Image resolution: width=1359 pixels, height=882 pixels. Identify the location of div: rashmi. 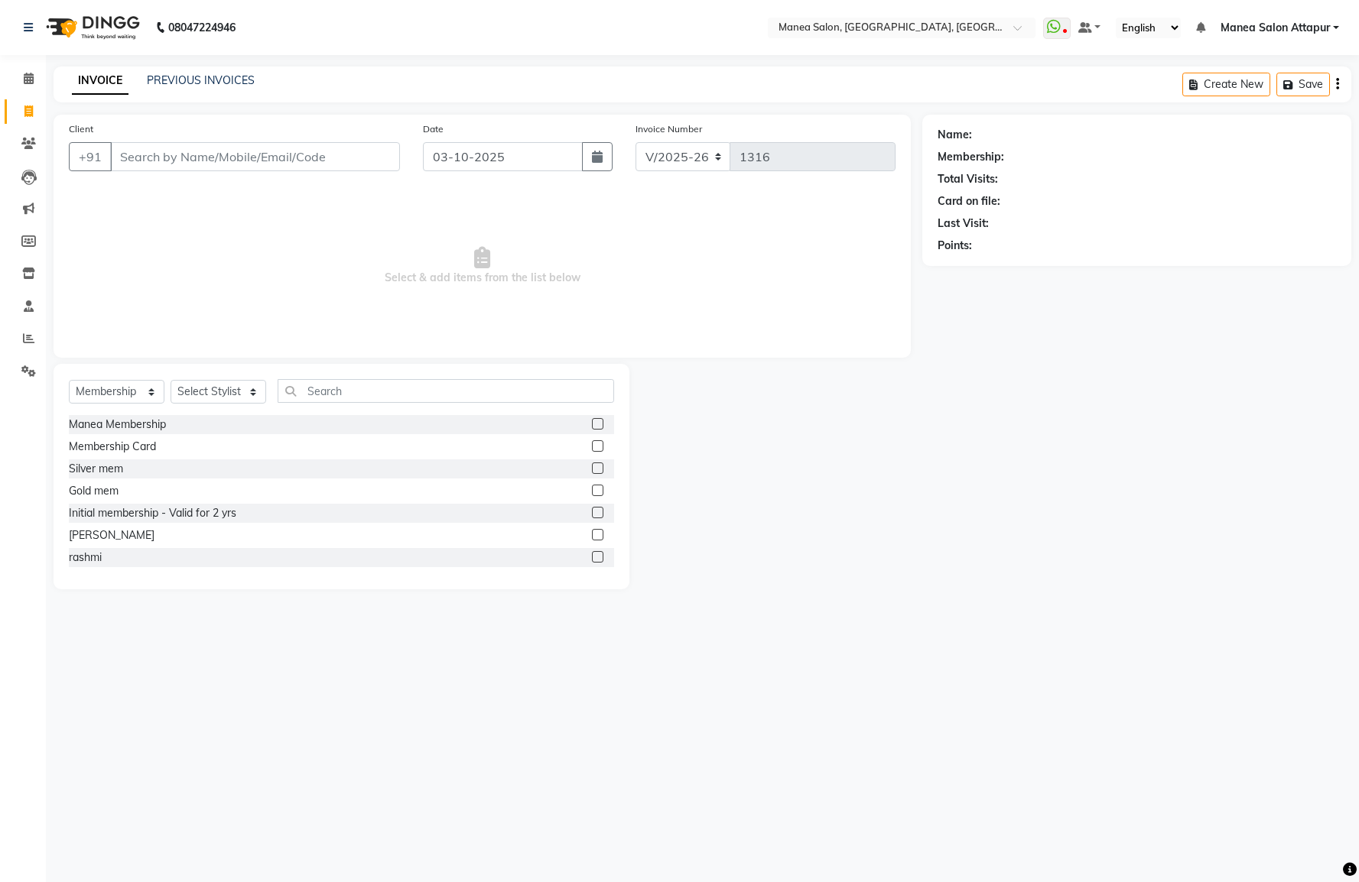
(85, 557).